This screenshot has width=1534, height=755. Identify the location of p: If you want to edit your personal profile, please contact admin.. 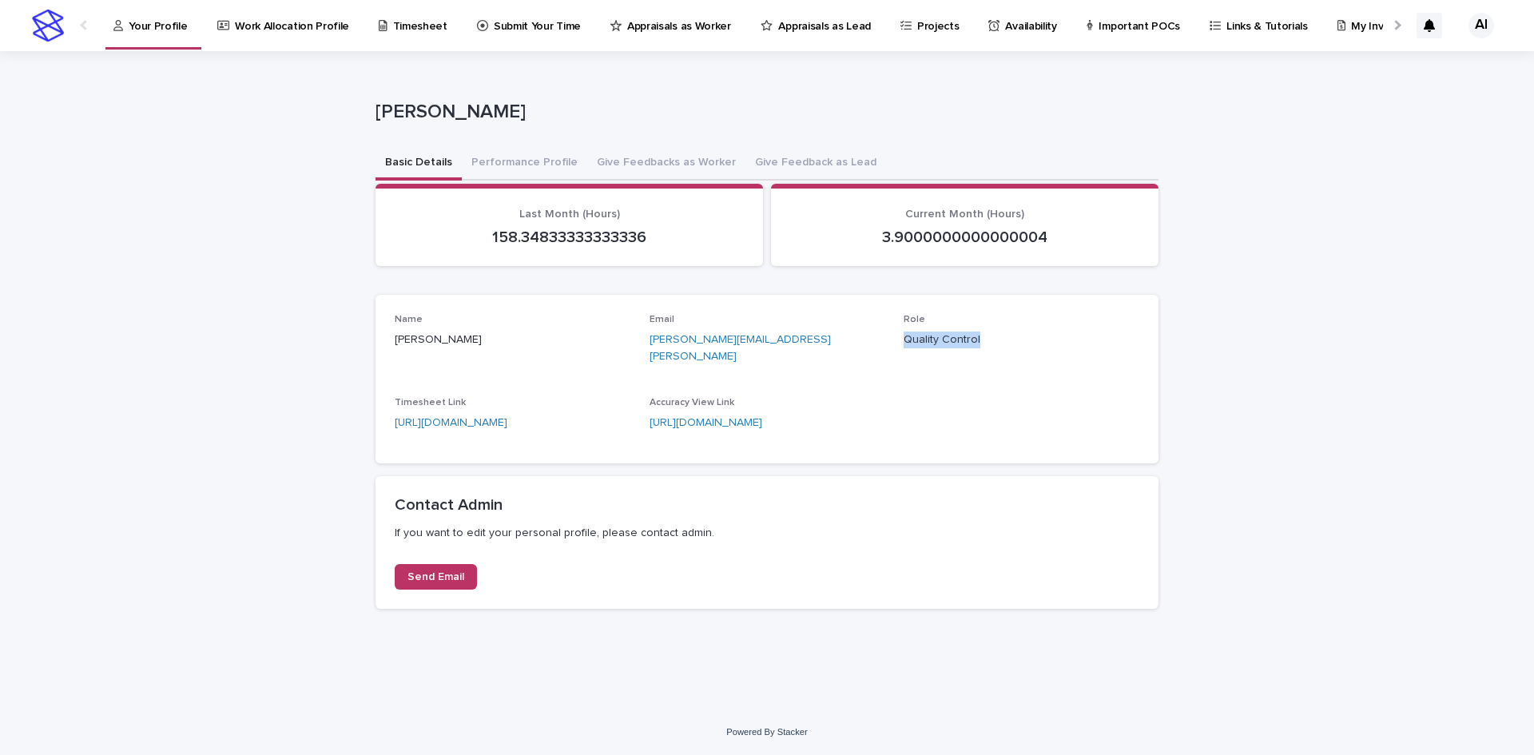
(767, 533).